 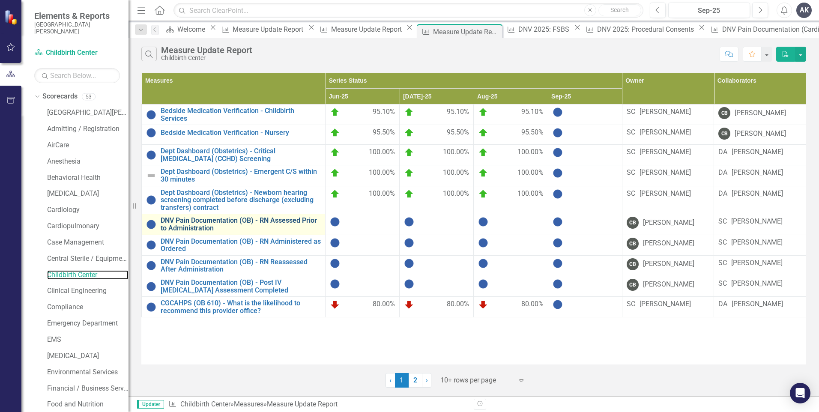 What do you see at coordinates (88, 307) in the screenshot?
I see `a: Compliance` at bounding box center [88, 307].